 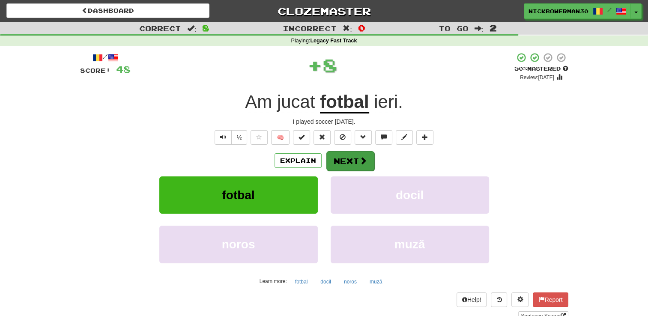 What do you see at coordinates (350, 161) in the screenshot?
I see `button: Next` at bounding box center [350, 161].